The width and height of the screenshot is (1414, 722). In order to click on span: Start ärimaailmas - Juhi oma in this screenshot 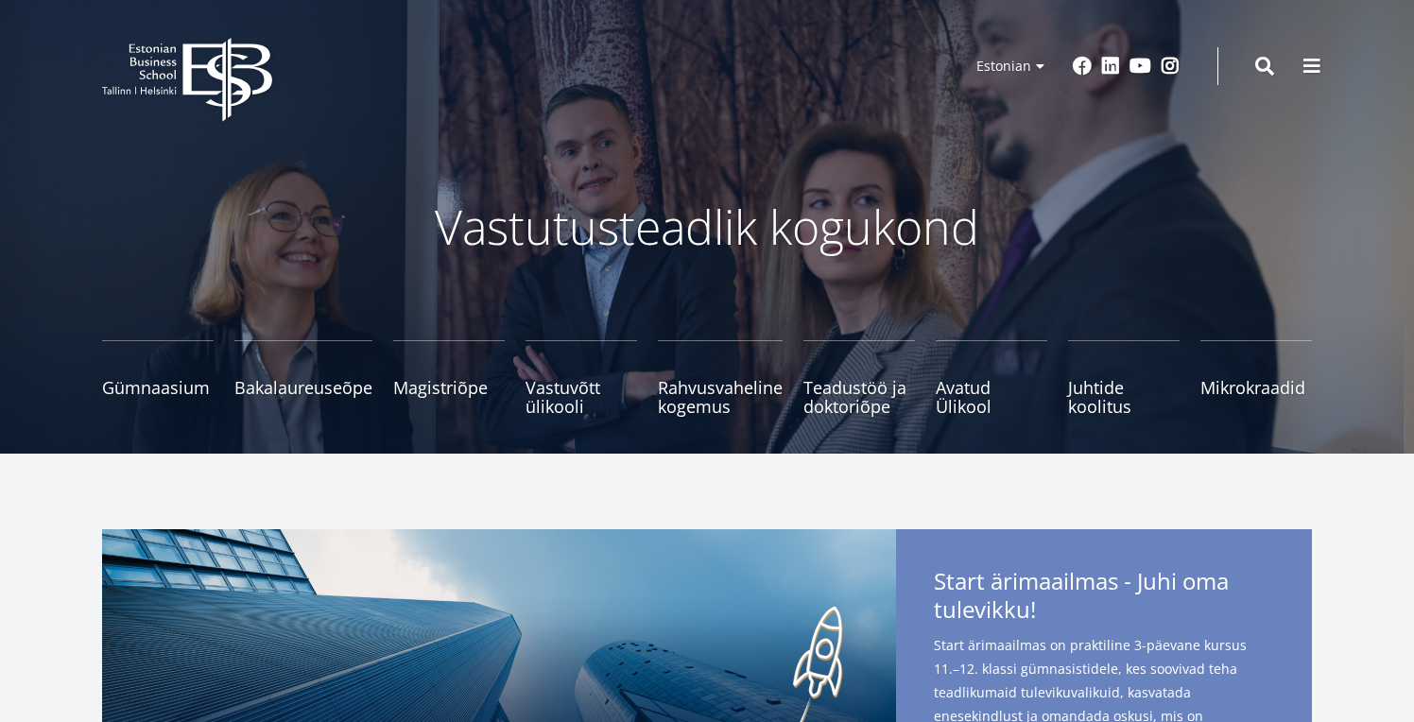, I will do `click(1104, 598)`.